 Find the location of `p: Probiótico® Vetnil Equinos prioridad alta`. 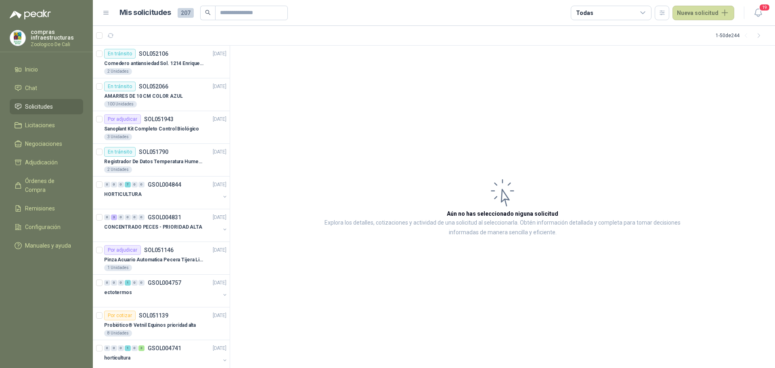

p: Probiótico® Vetnil Equinos prioridad alta is located at coordinates (150, 325).